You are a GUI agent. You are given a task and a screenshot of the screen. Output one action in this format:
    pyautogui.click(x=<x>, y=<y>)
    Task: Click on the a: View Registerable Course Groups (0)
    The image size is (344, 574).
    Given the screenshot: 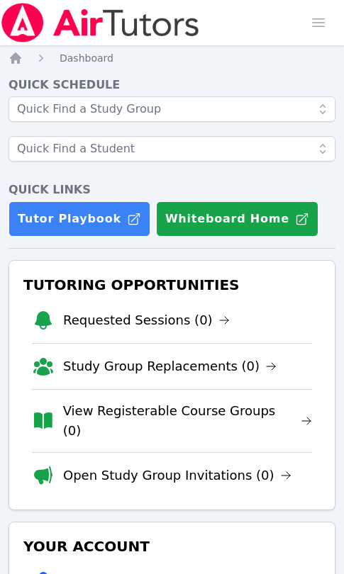 What is the action you would take?
    pyautogui.click(x=187, y=421)
    